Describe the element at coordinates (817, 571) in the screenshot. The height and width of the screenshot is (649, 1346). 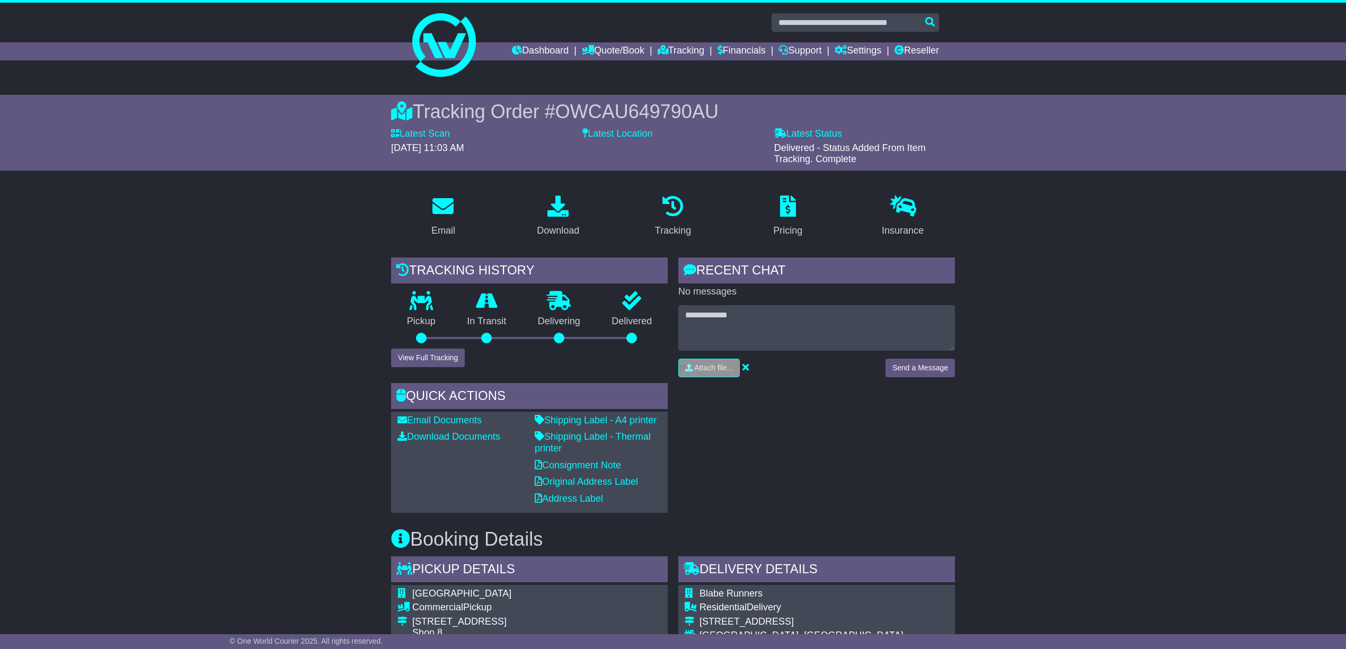
I see `div: Delivery Details` at that location.